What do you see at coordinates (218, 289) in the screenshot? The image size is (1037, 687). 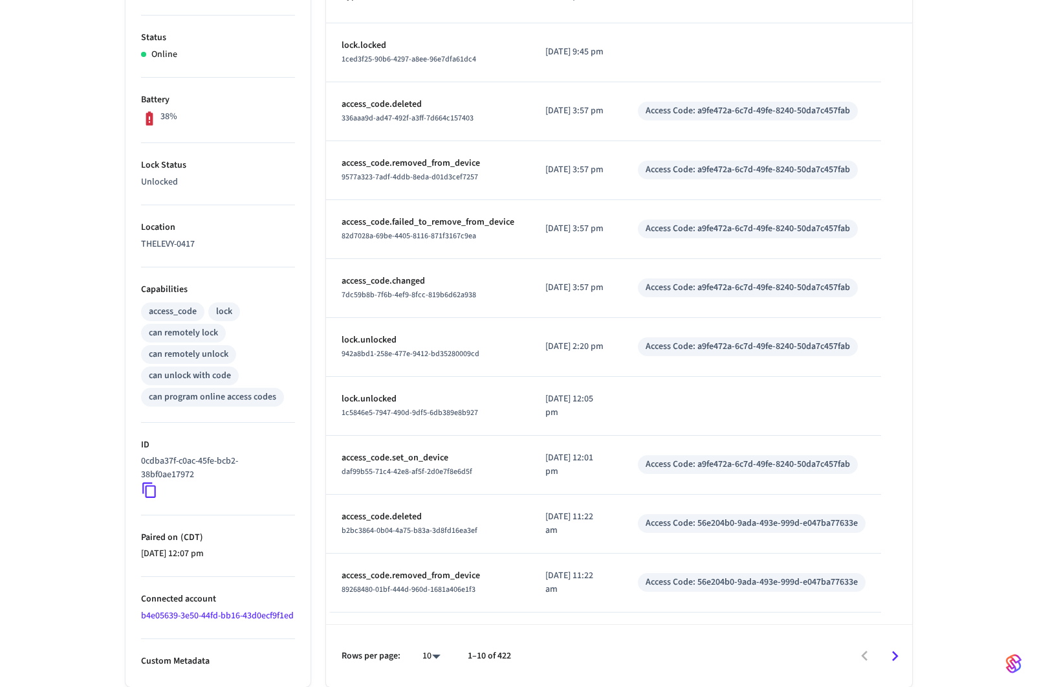 I see `p: Capabilities` at bounding box center [218, 289].